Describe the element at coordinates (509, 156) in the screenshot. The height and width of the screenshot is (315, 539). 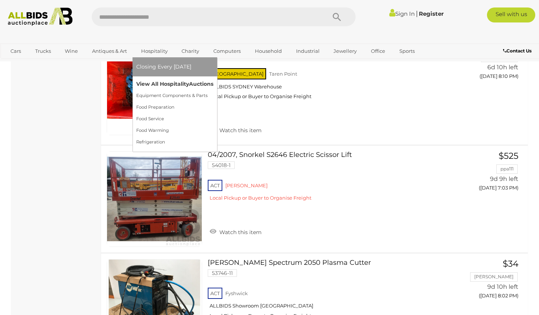
I see `span: $525` at that location.